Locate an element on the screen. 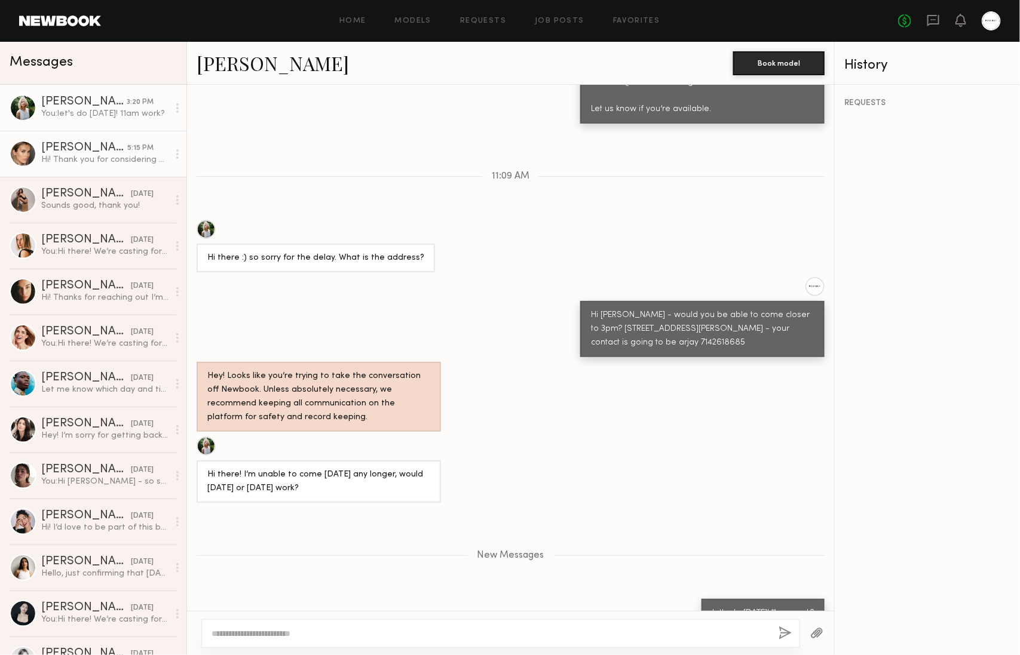 The width and height of the screenshot is (1020, 655). div: Let me know which day and time work for you is located at coordinates (105, 389).